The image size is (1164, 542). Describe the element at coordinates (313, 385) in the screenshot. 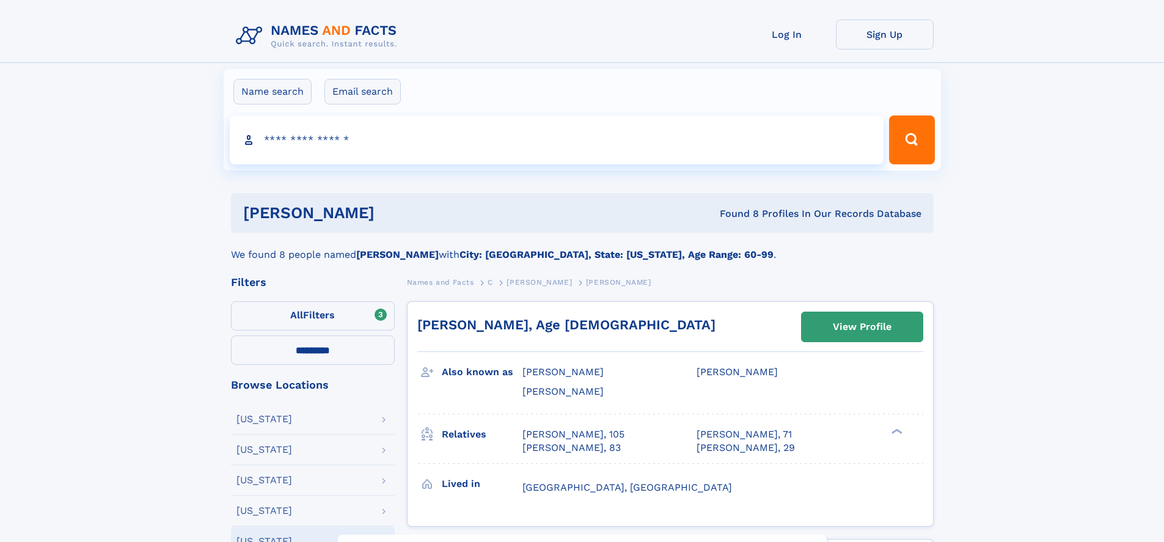

I see `div: Browse Locations` at that location.